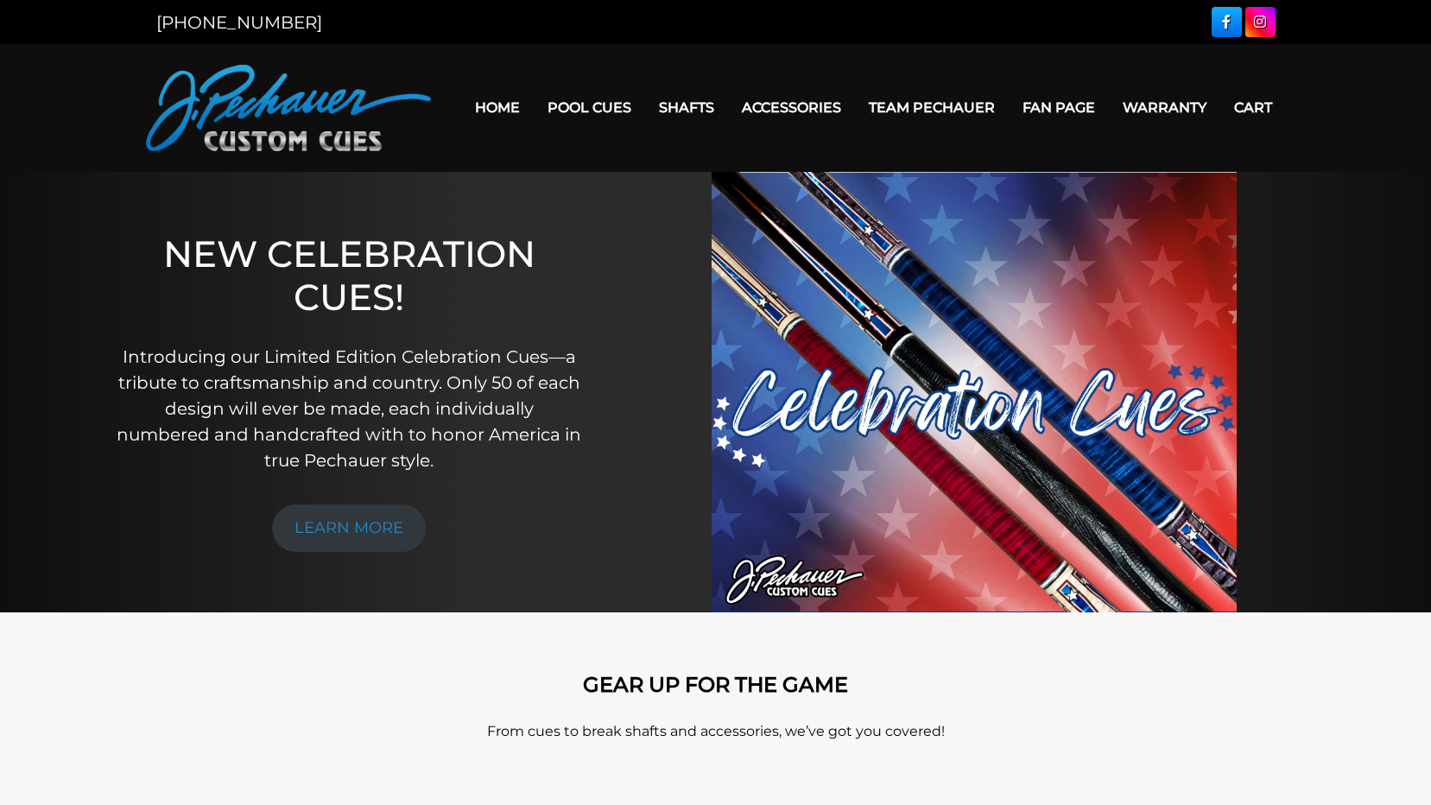  I want to click on img: Pechauer Custom Cues, so click(288, 108).